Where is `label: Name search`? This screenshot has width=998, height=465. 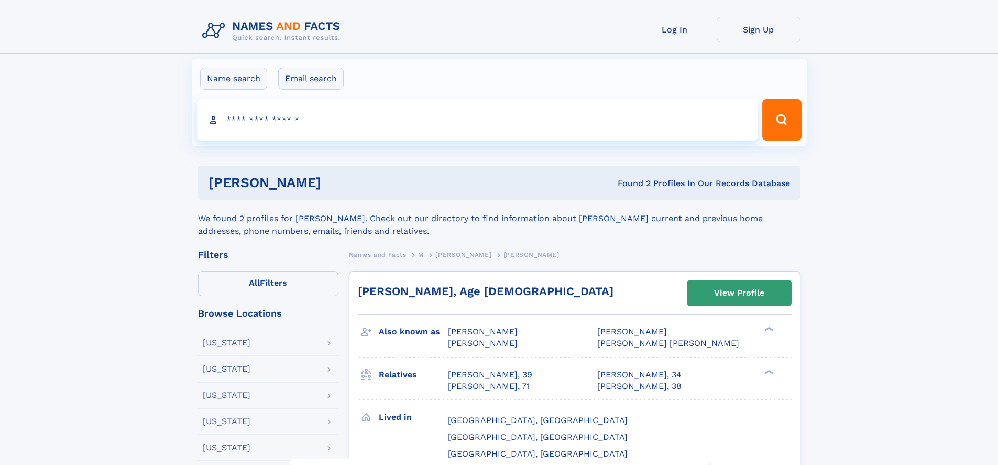 label: Name search is located at coordinates (234, 79).